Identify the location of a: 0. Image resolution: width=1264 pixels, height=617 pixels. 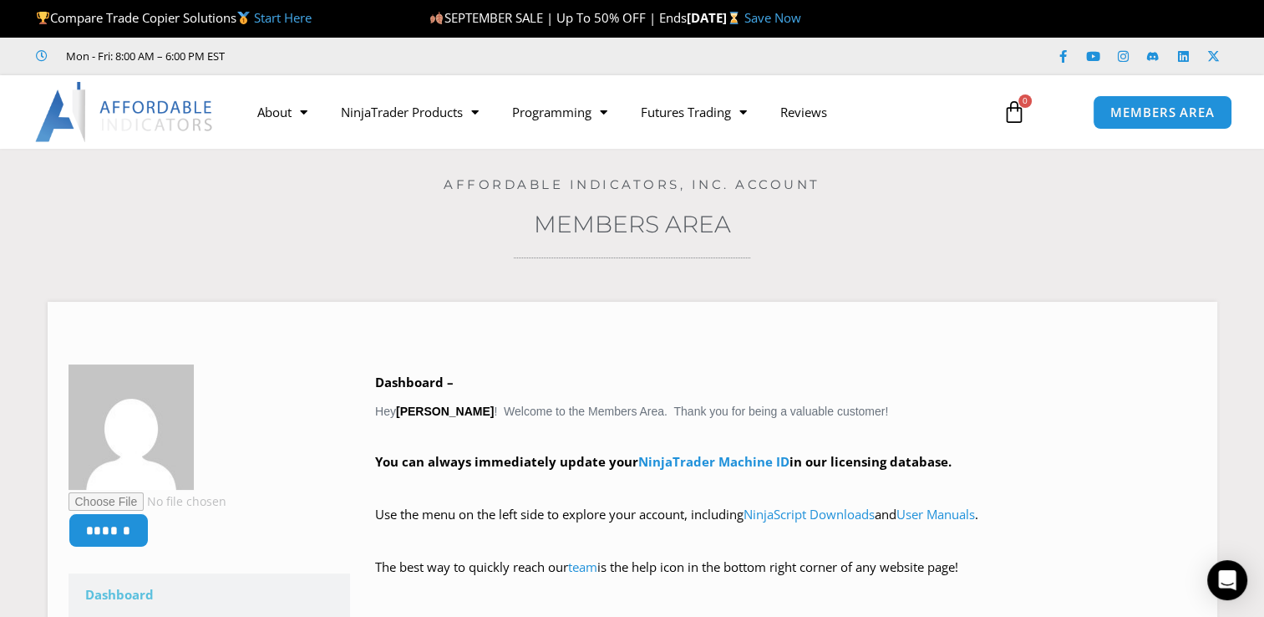
(1015, 112).